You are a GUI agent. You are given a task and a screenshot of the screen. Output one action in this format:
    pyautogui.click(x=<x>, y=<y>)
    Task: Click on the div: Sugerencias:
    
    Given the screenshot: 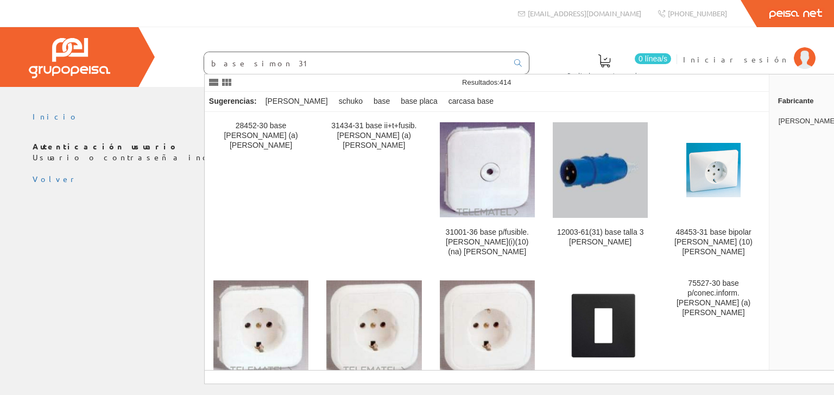 What is the action you would take?
    pyautogui.click(x=232, y=102)
    